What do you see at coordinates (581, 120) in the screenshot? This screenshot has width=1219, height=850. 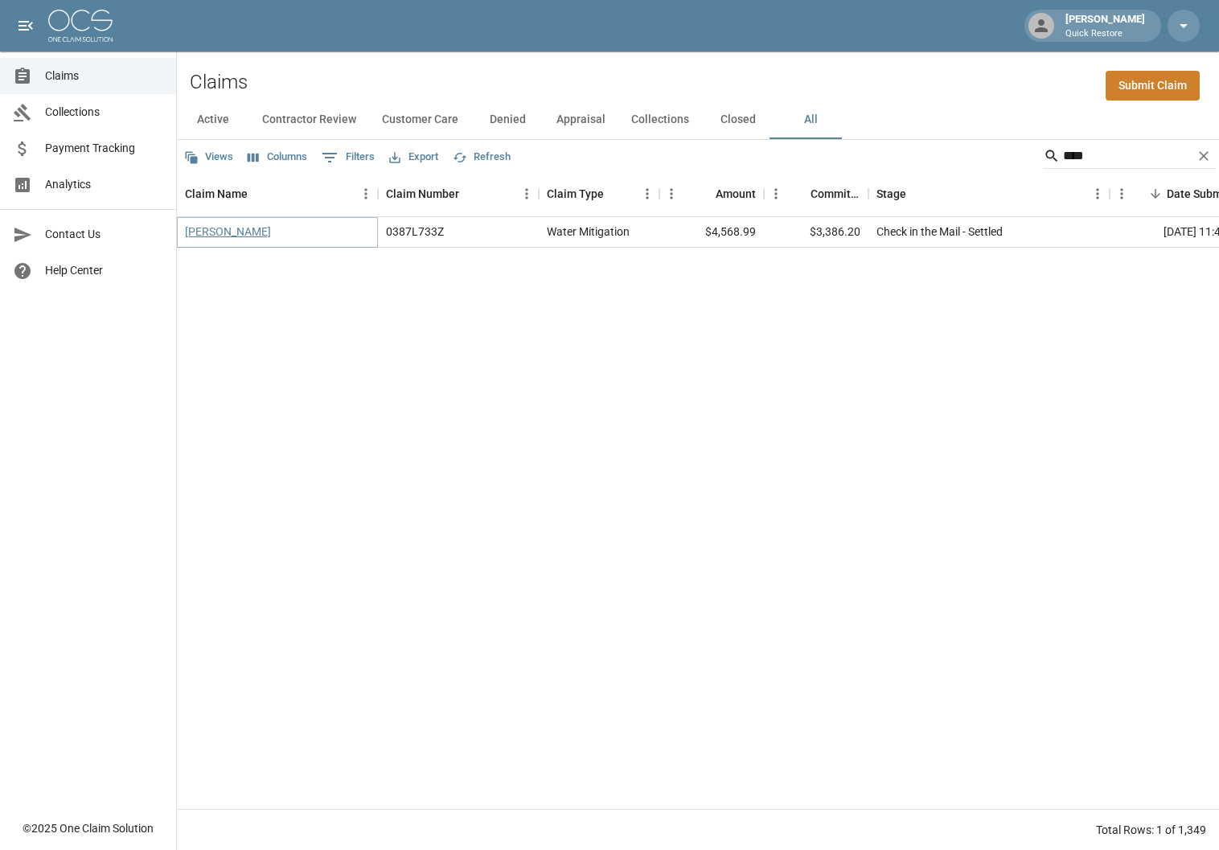 I see `button: Appraisal` at bounding box center [581, 120].